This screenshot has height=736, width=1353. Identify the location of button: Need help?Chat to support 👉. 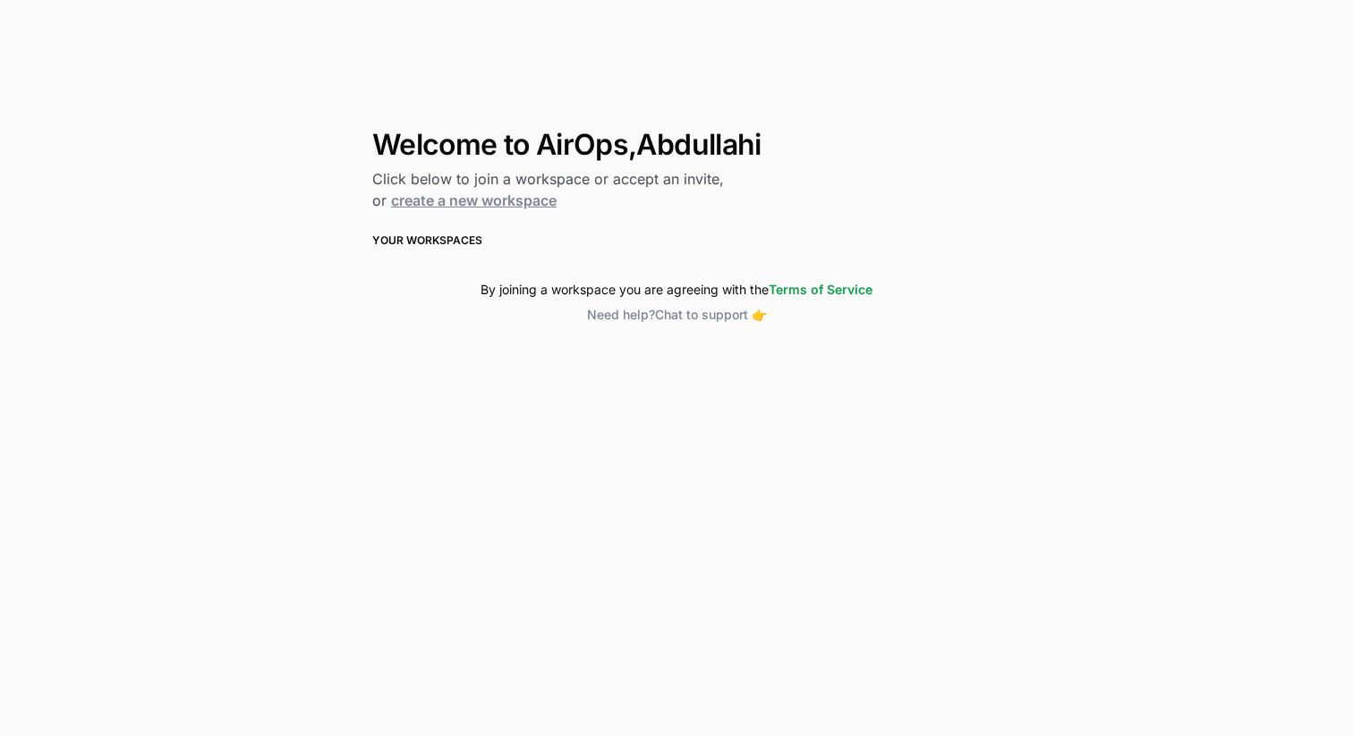
(676, 315).